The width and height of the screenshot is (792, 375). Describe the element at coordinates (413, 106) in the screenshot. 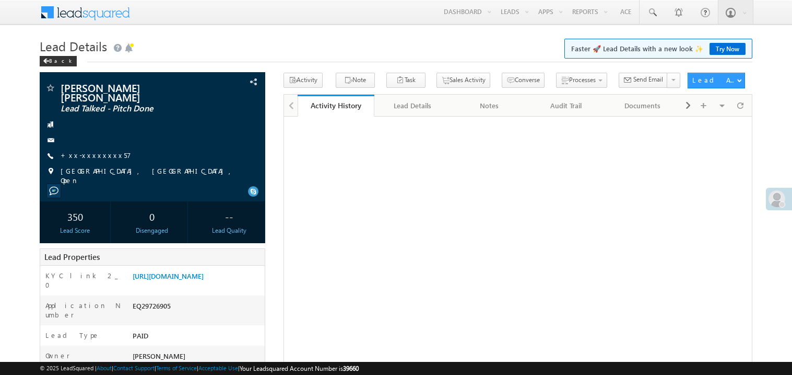

I see `a: Lead Details` at that location.